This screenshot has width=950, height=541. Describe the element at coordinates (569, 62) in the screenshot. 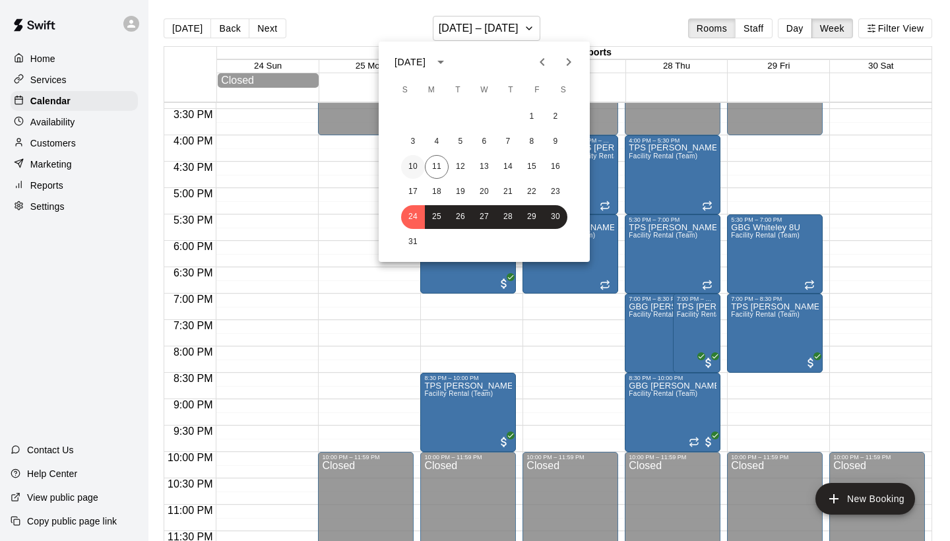

I see `button: Next month` at that location.